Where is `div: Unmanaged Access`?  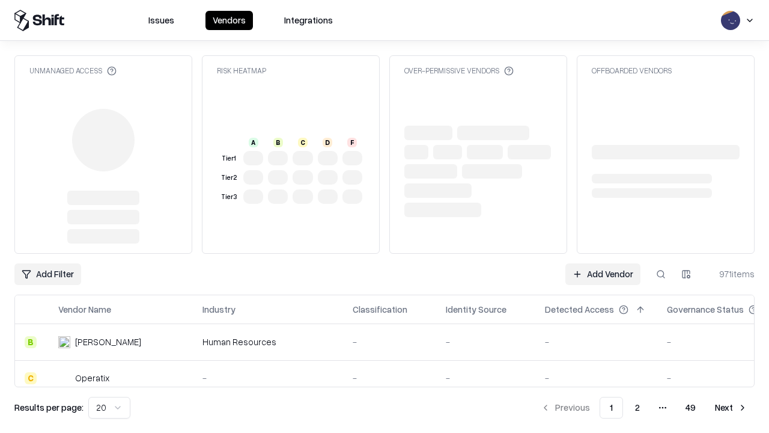
div: Unmanaged Access is located at coordinates (73, 70).